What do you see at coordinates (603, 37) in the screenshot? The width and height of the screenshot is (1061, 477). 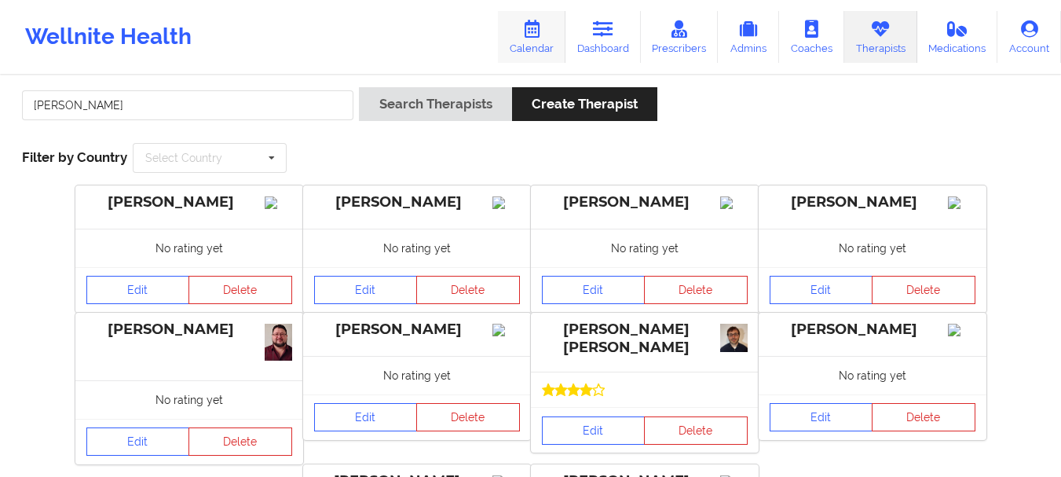 I see `a: Dashboard` at bounding box center [603, 37].